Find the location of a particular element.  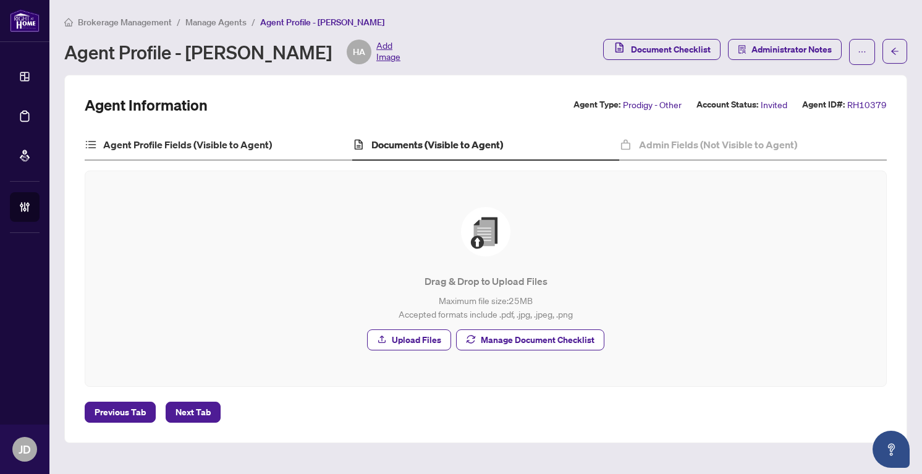

span: ellipsis is located at coordinates (863, 52).